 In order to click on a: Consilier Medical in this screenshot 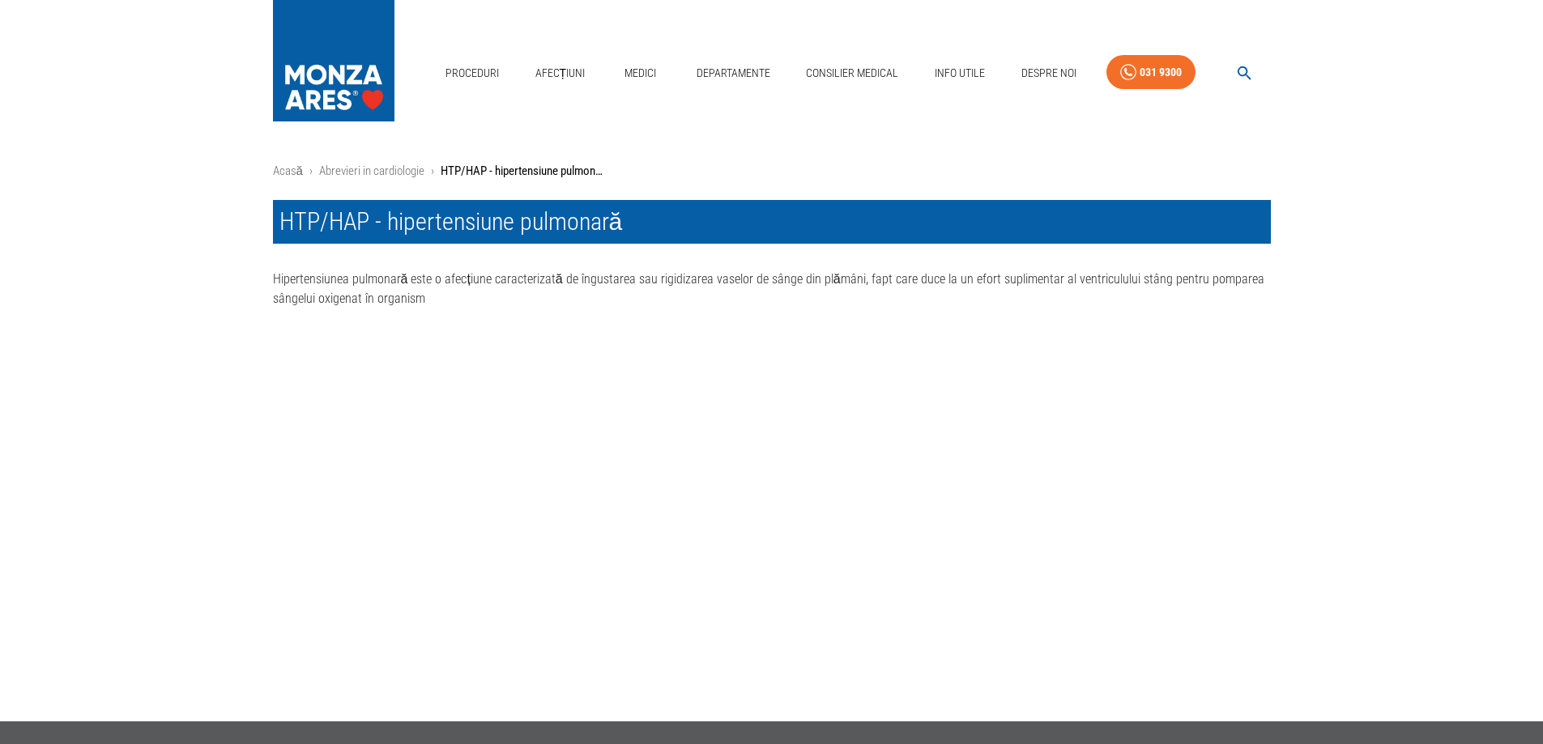, I will do `click(852, 73)`.